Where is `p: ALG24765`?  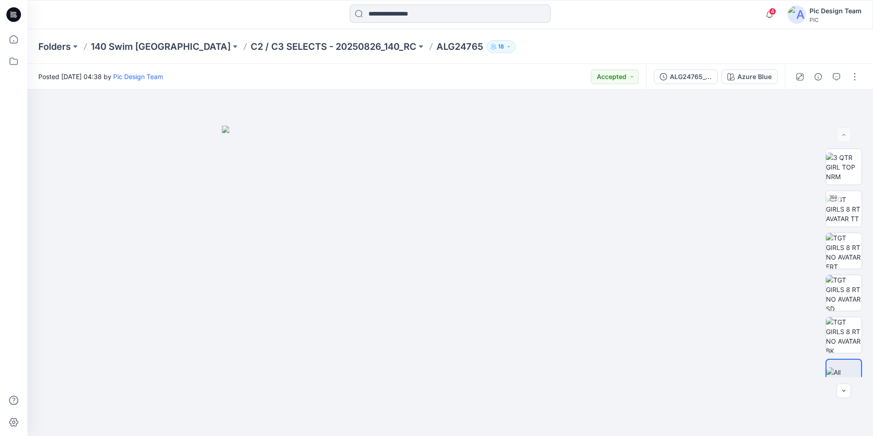
p: ALG24765 is located at coordinates (460, 47).